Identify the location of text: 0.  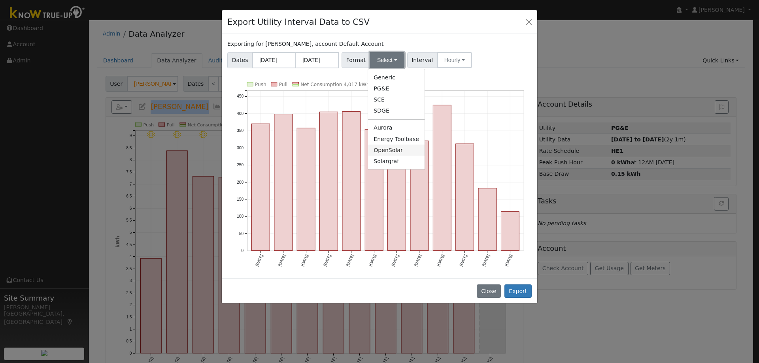
(243, 251).